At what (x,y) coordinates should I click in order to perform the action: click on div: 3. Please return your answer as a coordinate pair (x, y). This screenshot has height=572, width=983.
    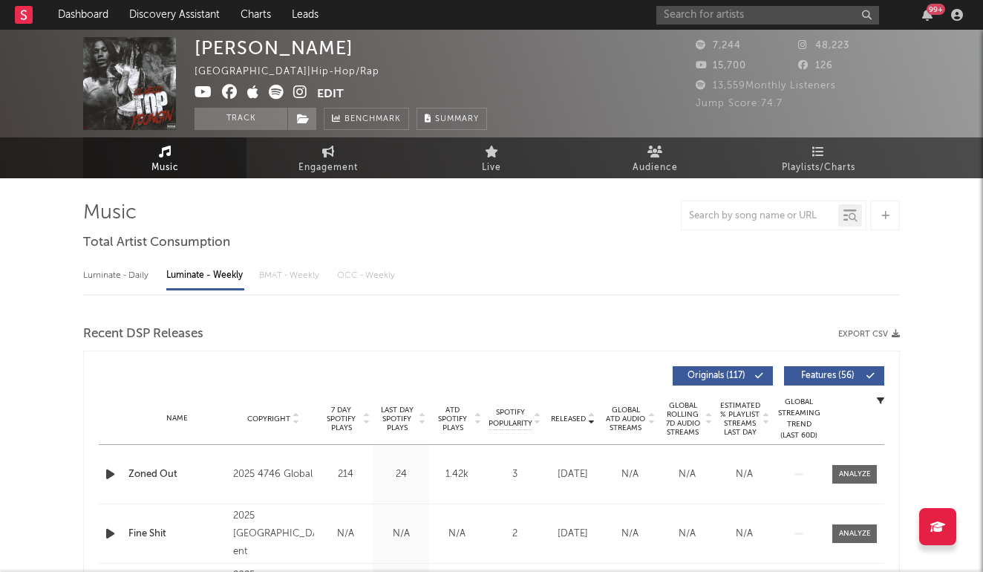
    Looking at the image, I should click on (515, 475).